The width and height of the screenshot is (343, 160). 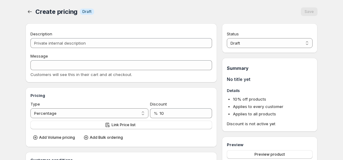 I want to click on span: Message, so click(x=39, y=56).